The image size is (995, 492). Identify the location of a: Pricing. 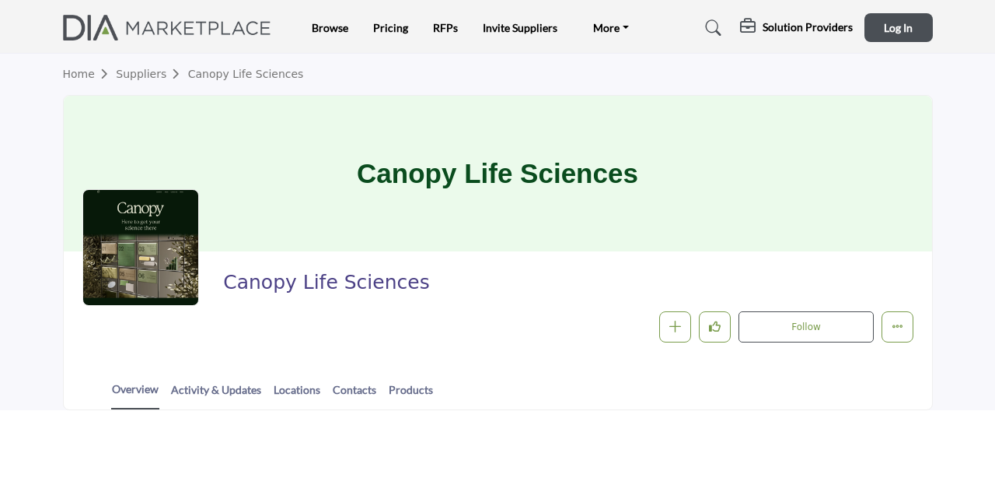
(390, 27).